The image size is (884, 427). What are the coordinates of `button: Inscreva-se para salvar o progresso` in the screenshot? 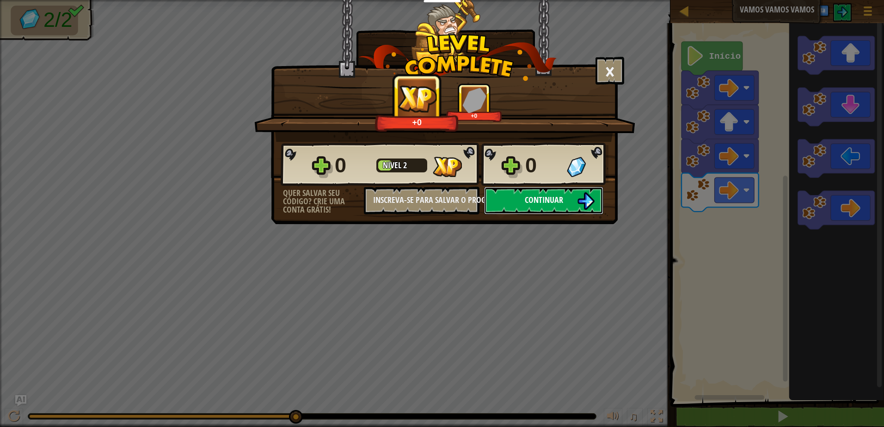 It's located at (422, 201).